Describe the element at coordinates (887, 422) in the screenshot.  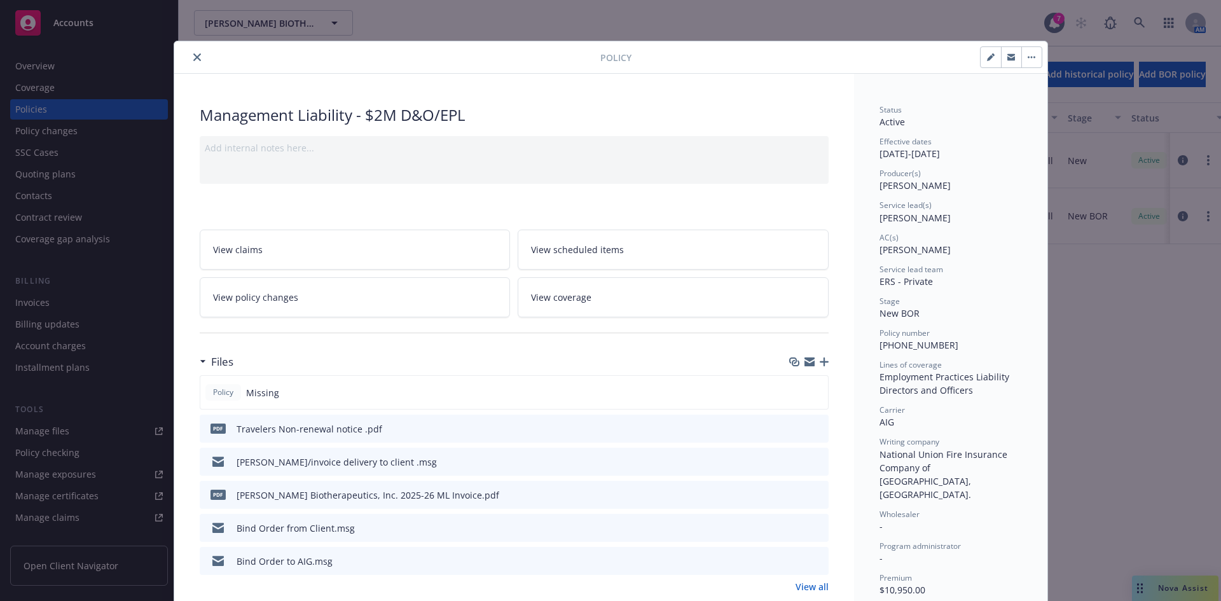
I see `span: AIG` at that location.